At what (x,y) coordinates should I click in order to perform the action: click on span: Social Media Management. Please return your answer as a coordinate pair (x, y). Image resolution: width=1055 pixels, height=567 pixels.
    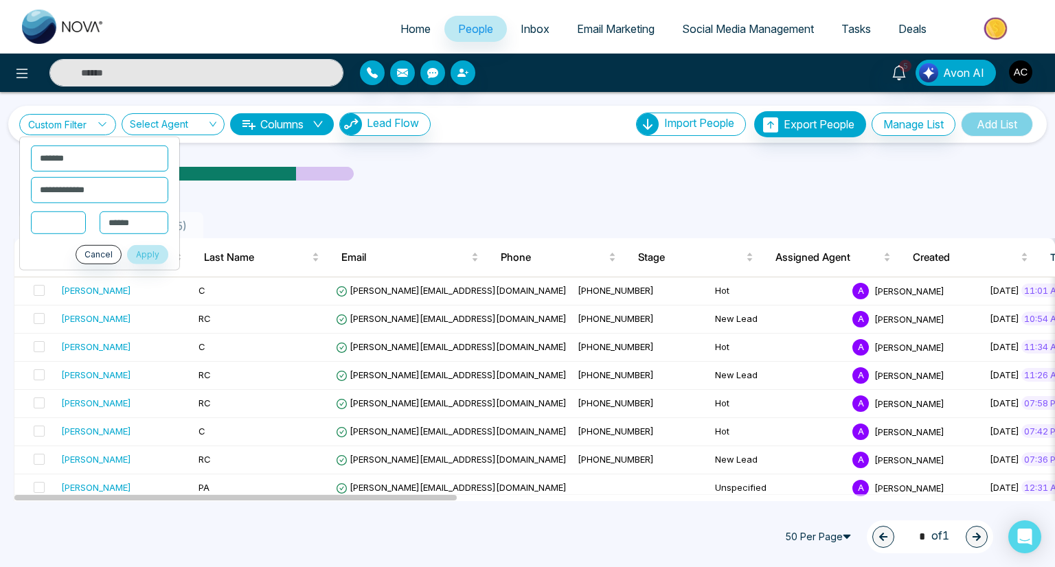
    Looking at the image, I should click on (748, 29).